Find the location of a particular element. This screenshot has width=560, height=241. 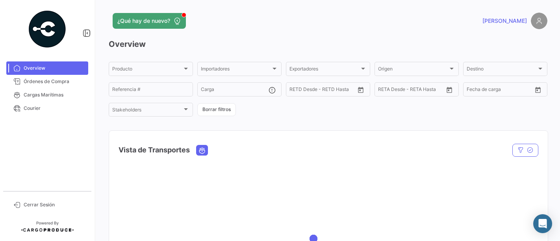

span: Cerrar Sesión is located at coordinates (54, 205).